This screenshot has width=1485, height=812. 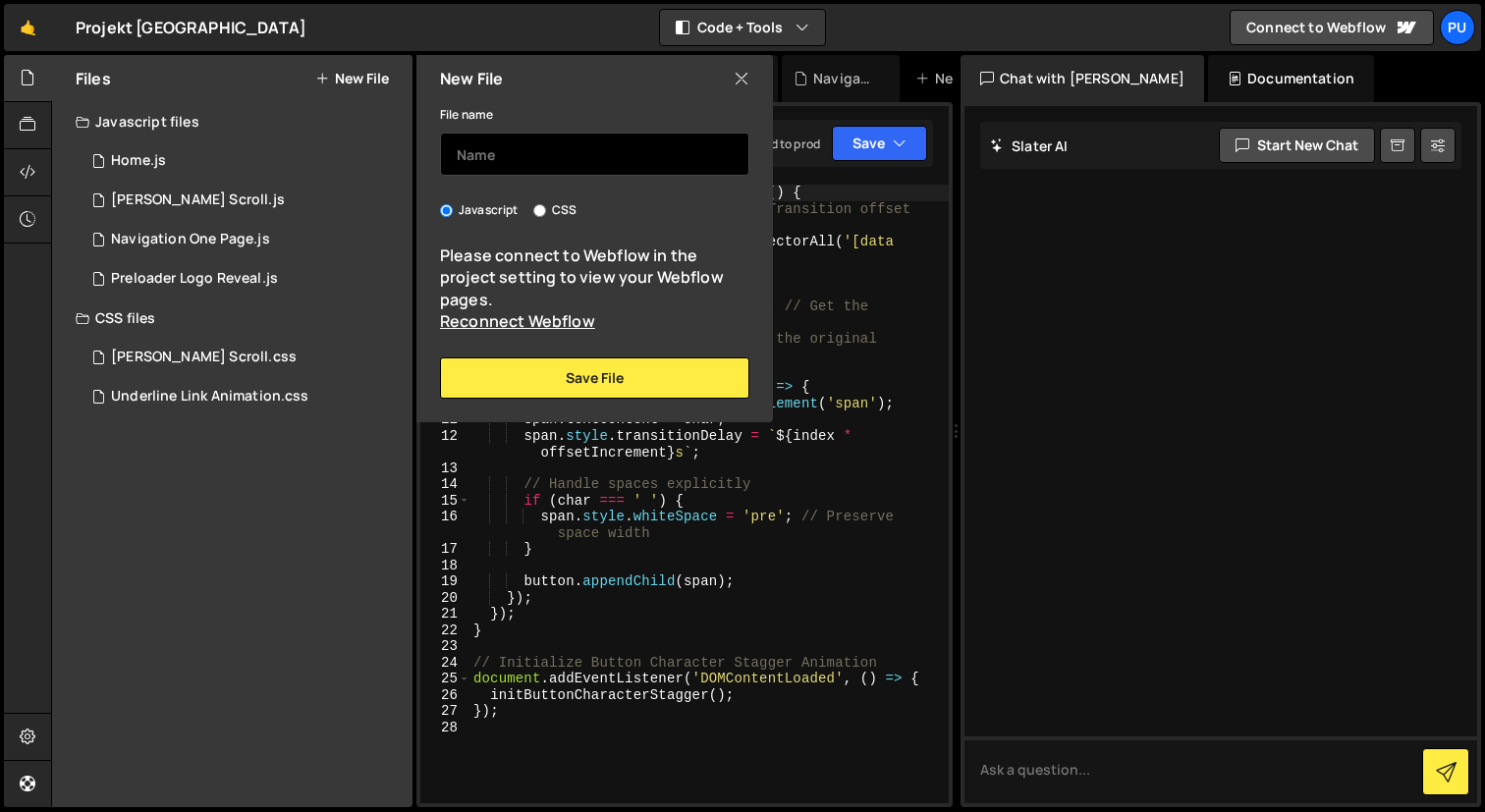 I want to click on div: 21, so click(x=445, y=613).